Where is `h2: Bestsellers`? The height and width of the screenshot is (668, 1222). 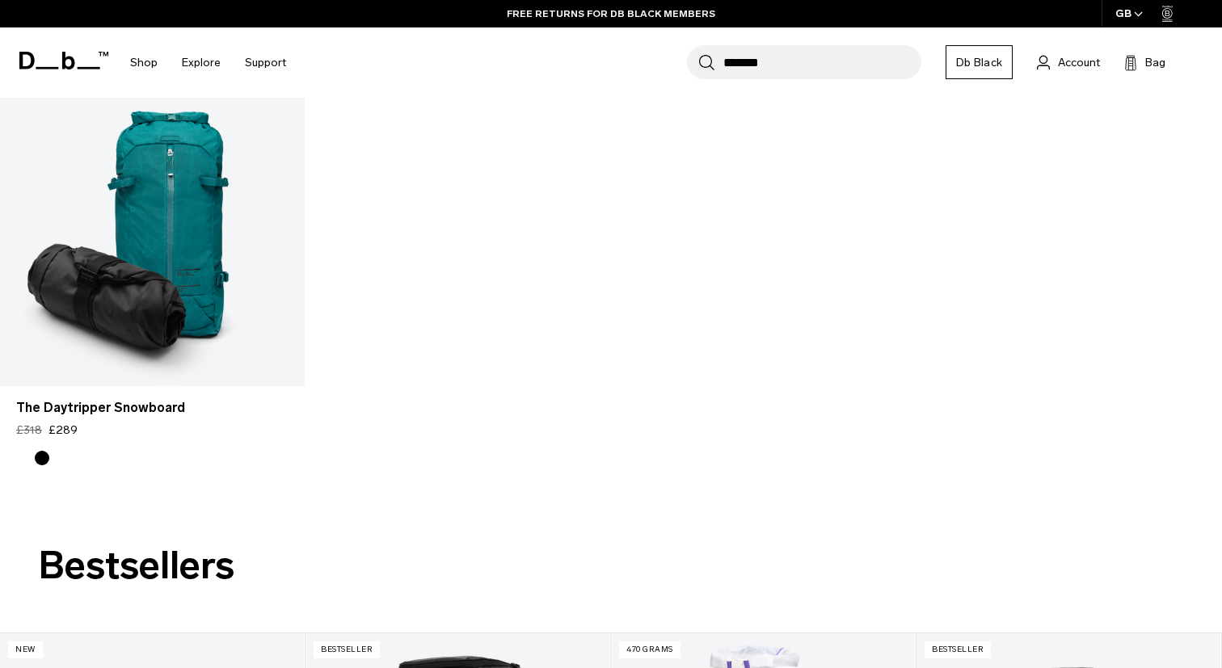
h2: Bestsellers is located at coordinates (611, 566).